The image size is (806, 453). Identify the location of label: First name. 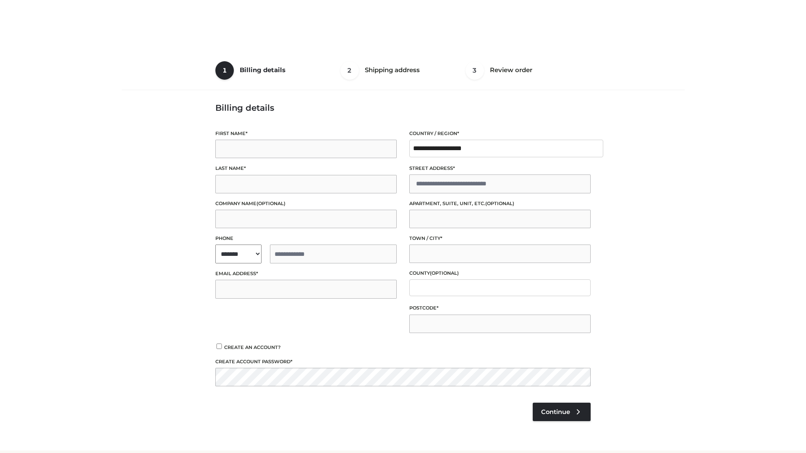
(306, 133).